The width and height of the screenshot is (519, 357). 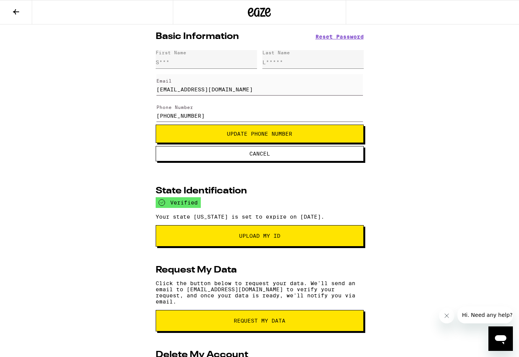 I want to click on div: Last Name, so click(x=276, y=52).